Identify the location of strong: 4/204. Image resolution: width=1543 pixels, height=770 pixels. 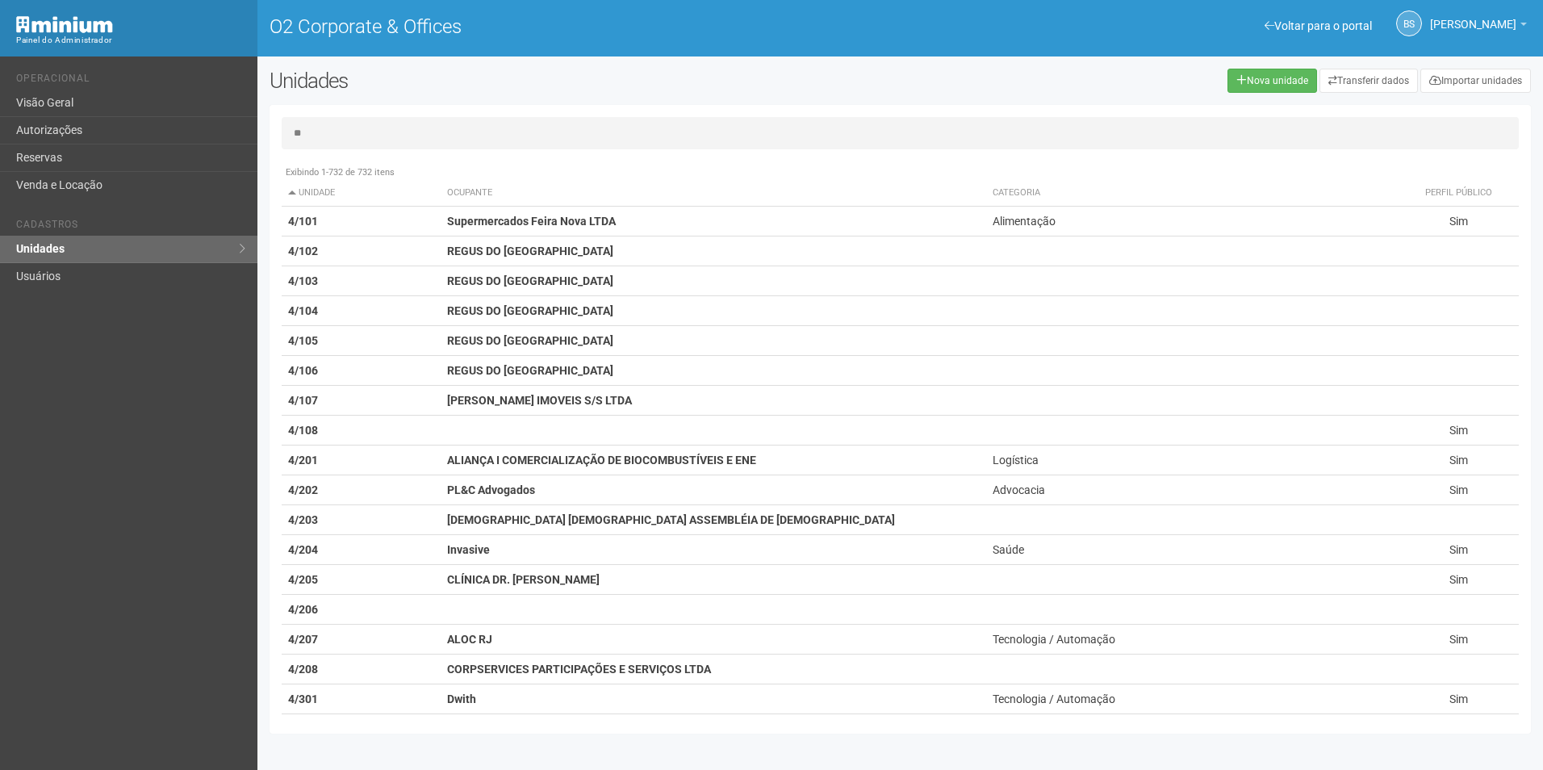
(303, 550).